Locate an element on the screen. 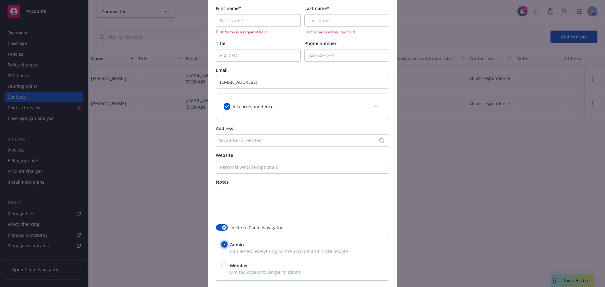 The width and height of the screenshot is (605, 287). span: Can access everything on the account and invite people is located at coordinates (302, 251).